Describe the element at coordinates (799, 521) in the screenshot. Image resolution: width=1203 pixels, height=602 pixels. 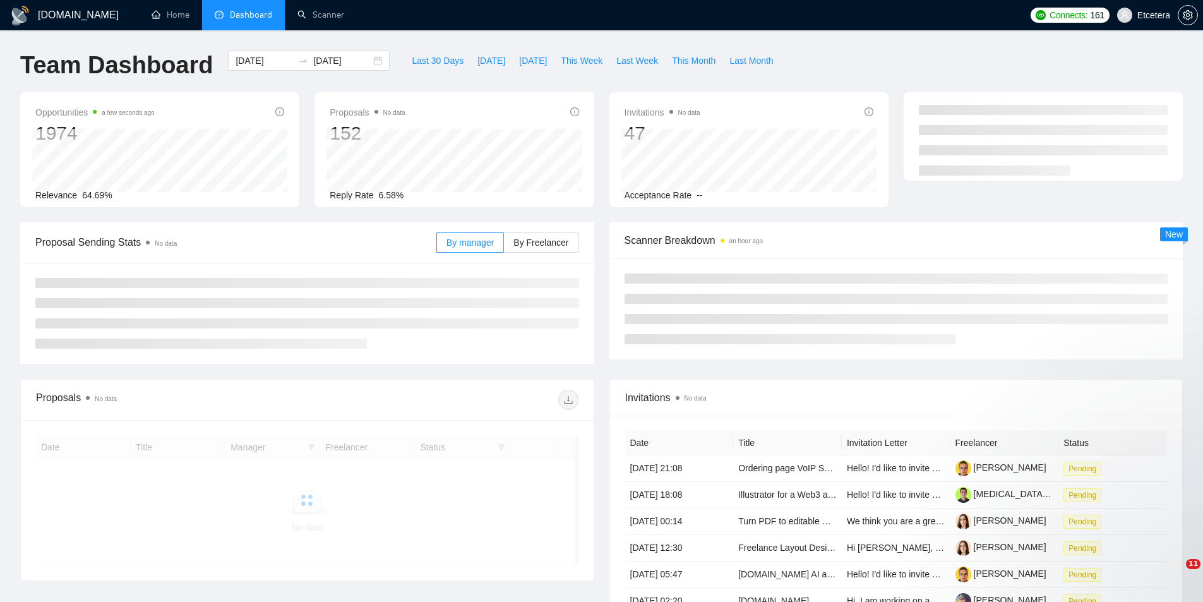
I see `a: Turn PDF to editable Word File` at that location.